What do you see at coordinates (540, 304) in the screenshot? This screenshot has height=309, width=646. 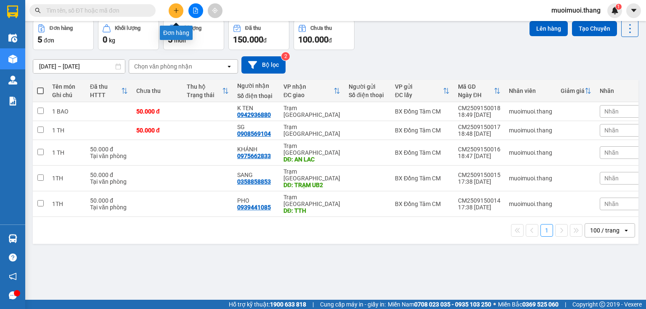 I see `strong: 0369 525 060` at bounding box center [540, 304].